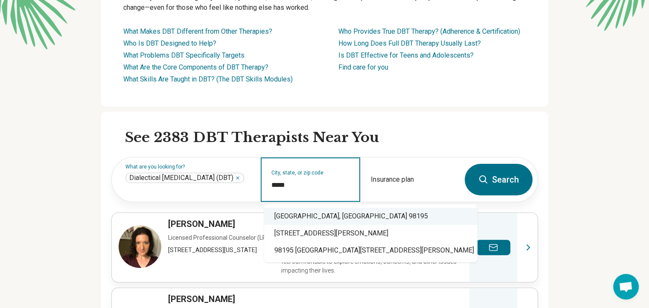  What do you see at coordinates (498, 180) in the screenshot?
I see `button: Search` at bounding box center [498, 180].